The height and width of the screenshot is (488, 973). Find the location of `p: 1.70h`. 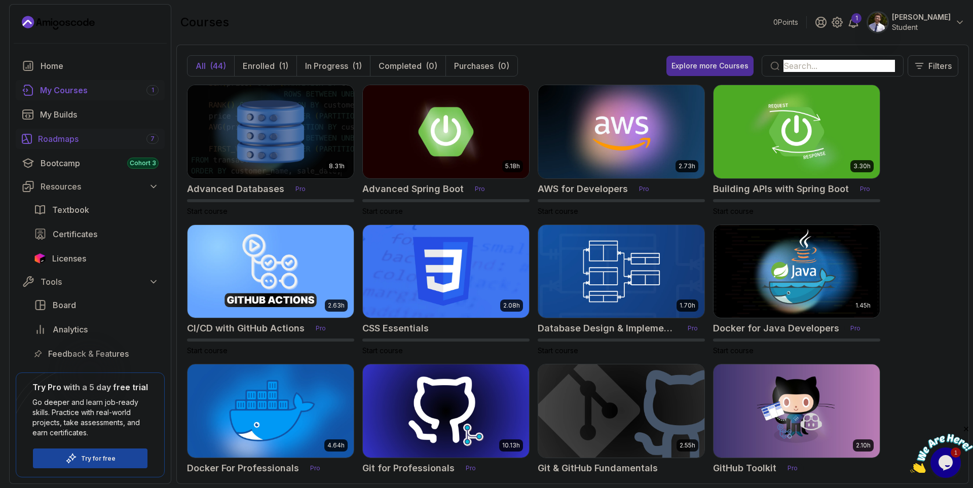

p: 1.70h is located at coordinates (687, 306).